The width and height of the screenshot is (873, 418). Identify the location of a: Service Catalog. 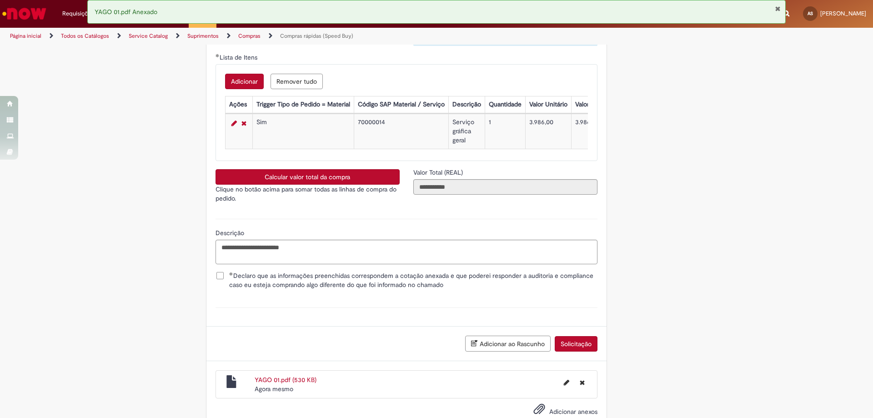
(148, 36).